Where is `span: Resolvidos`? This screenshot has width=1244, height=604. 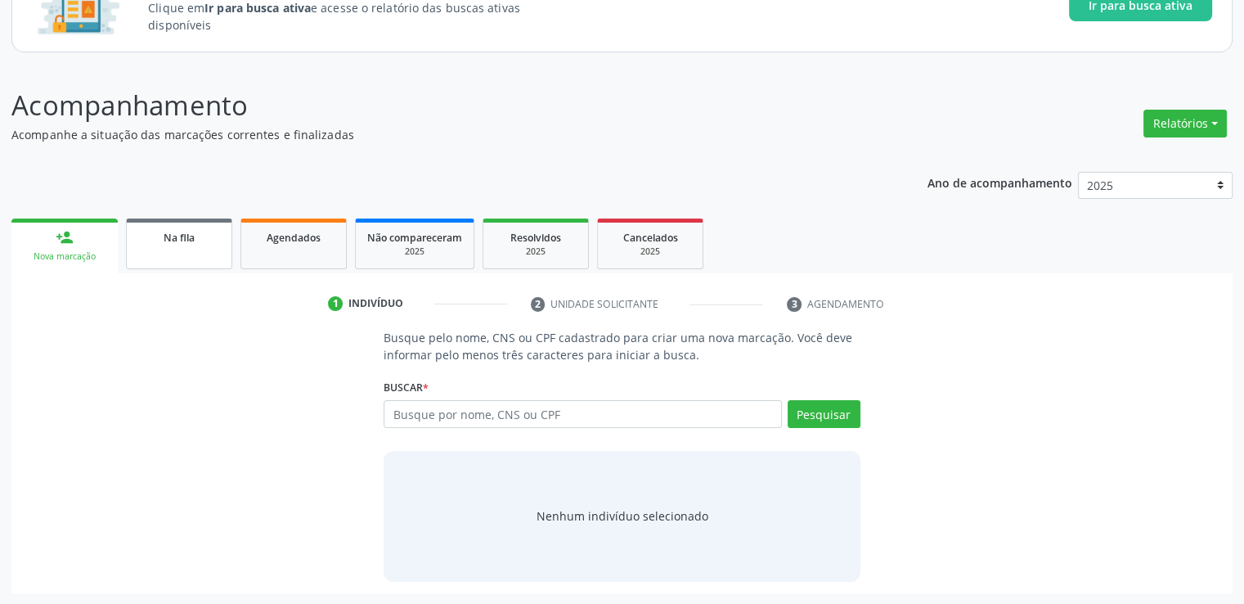 span: Resolvidos is located at coordinates (536, 237).